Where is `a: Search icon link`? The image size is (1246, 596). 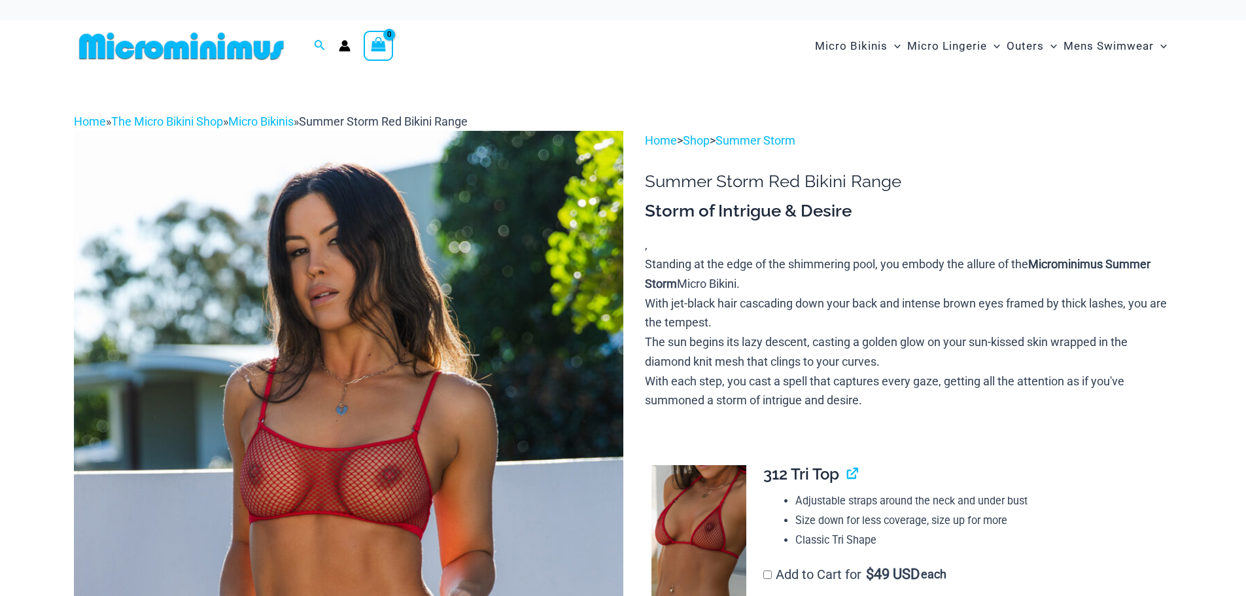
a: Search icon link is located at coordinates (320, 46).